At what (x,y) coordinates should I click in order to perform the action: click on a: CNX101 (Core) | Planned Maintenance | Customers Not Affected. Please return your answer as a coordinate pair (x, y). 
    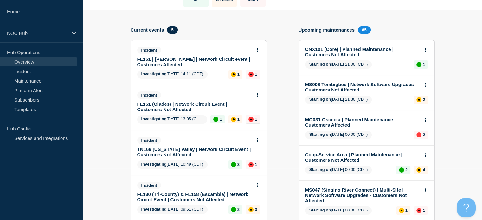
    Looking at the image, I should click on (362, 52).